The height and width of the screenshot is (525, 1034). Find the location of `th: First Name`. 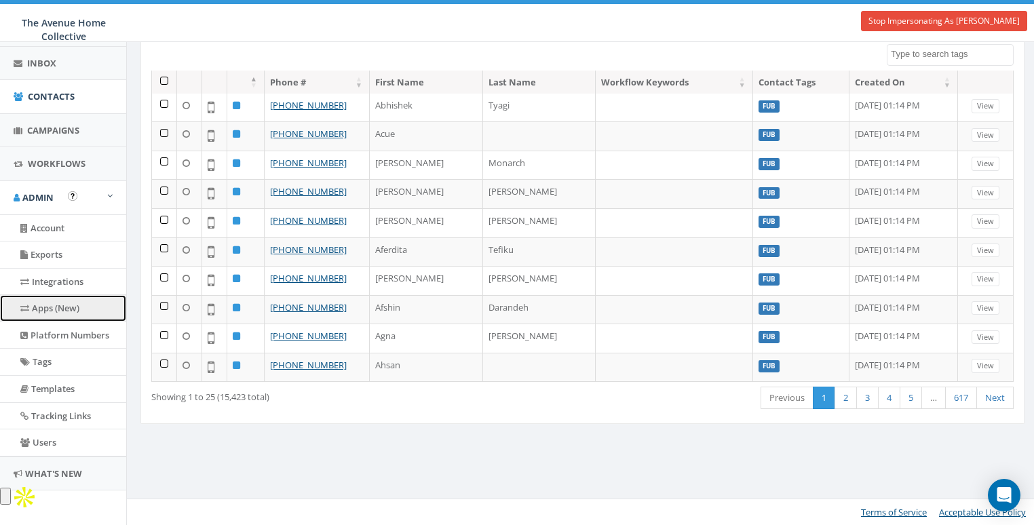

th: First Name is located at coordinates (426, 82).